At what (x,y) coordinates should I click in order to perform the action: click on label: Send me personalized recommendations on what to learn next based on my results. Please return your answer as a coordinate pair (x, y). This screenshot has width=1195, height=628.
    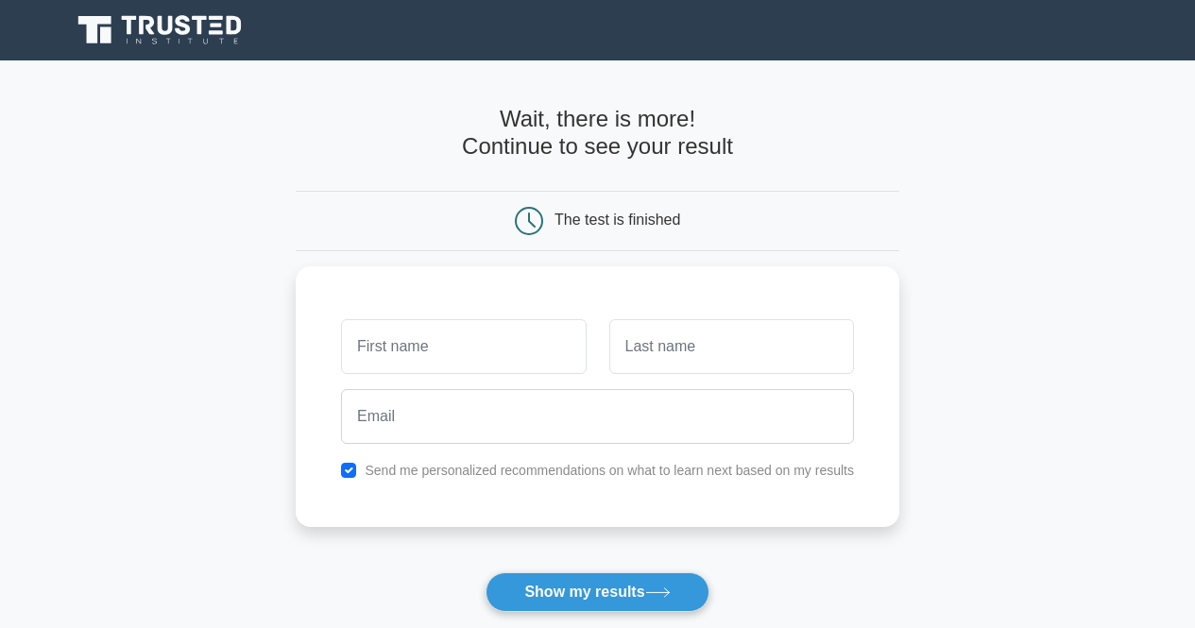
    Looking at the image, I should click on (610, 471).